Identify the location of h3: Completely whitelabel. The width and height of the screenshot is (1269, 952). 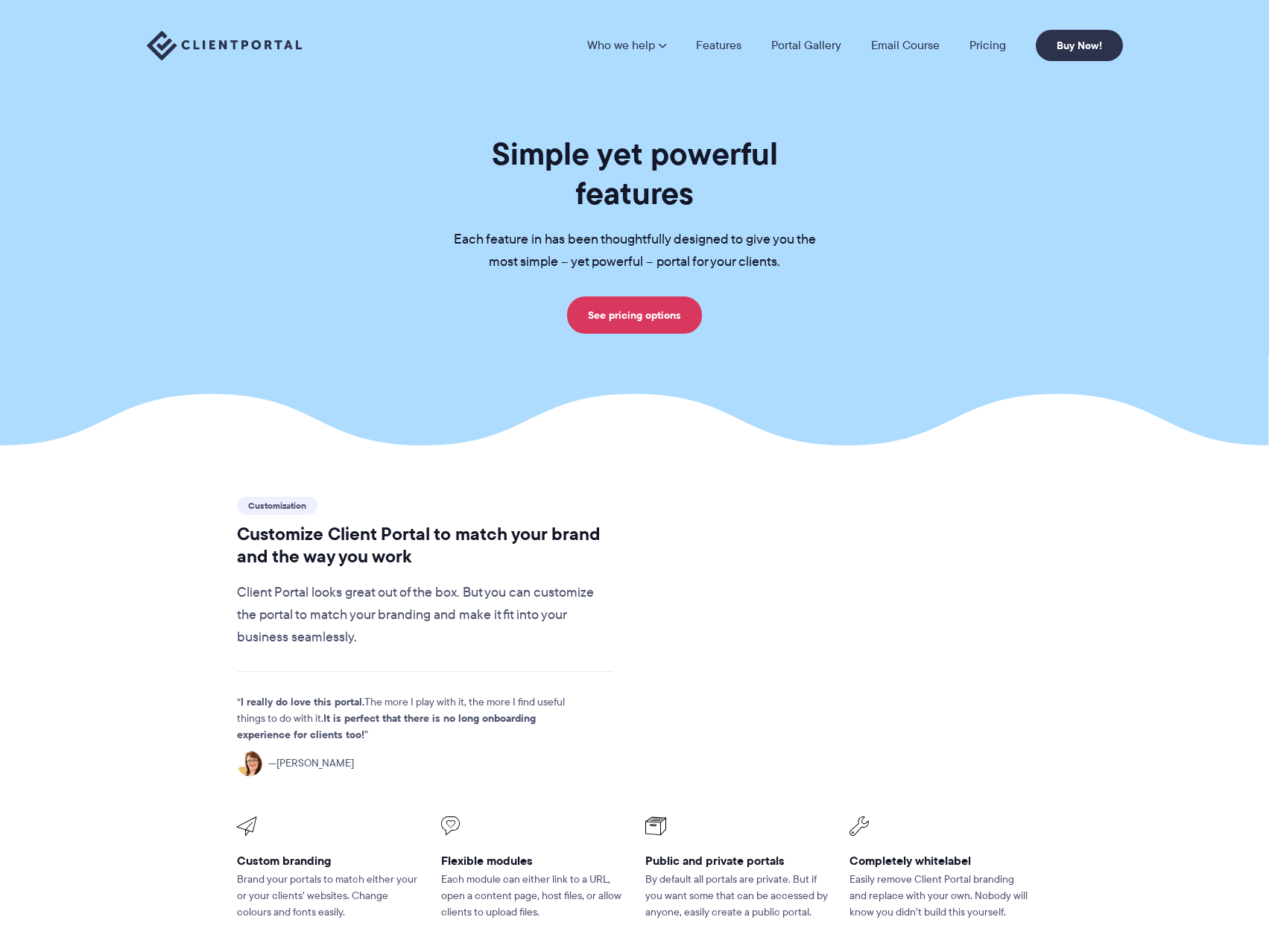
(941, 861).